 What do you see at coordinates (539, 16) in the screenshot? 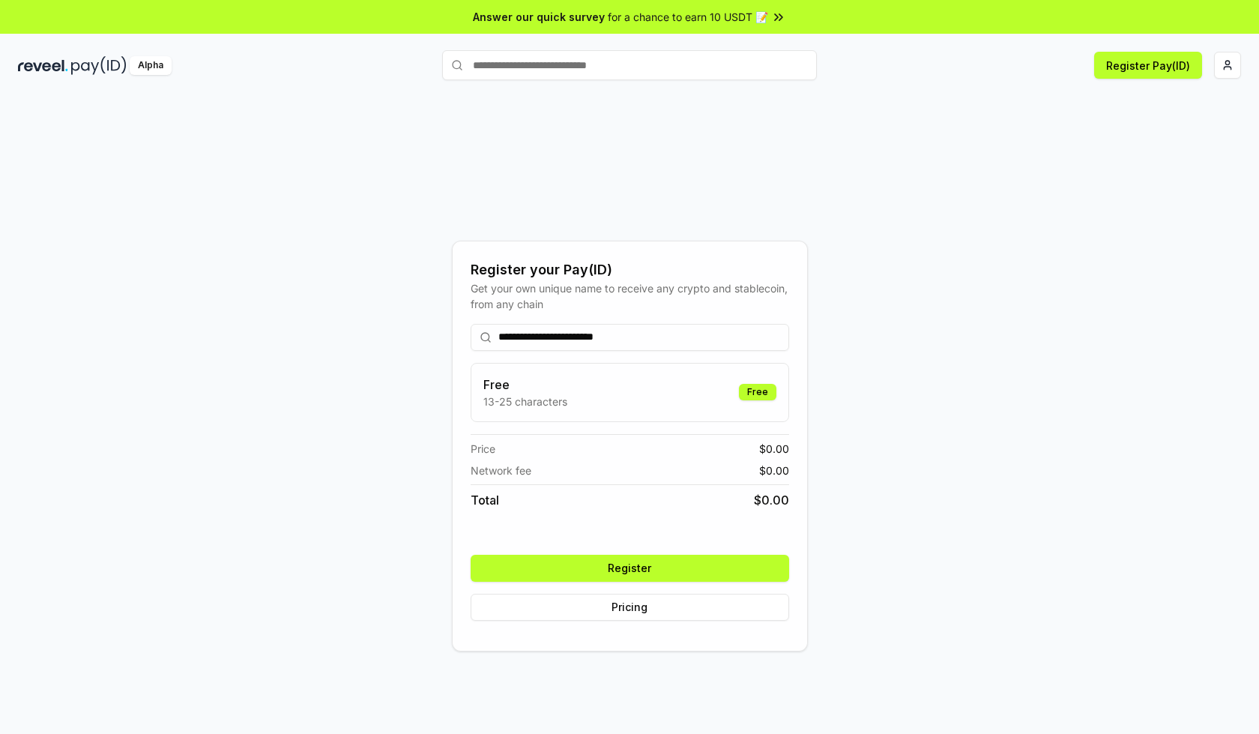
I see `span: Answer our quick survey` at bounding box center [539, 16].